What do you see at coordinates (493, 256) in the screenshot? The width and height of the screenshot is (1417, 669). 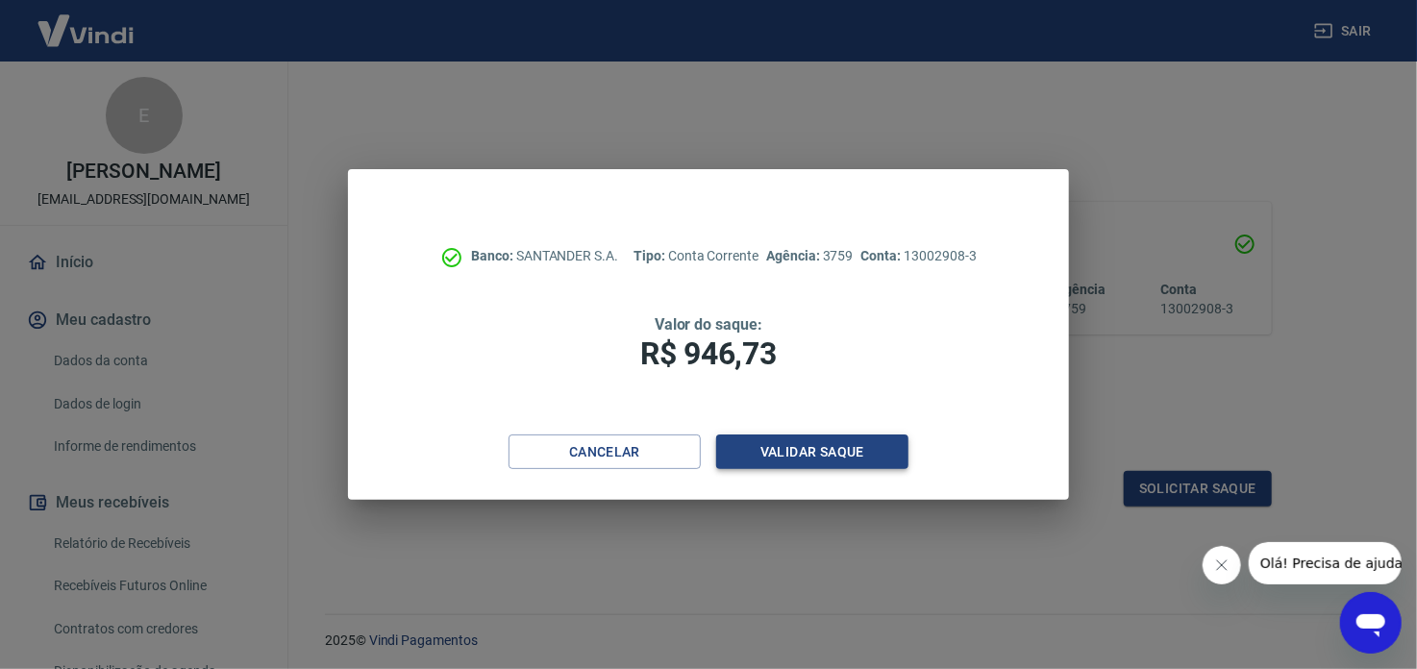 I see `span: Banco:` at bounding box center [493, 256].